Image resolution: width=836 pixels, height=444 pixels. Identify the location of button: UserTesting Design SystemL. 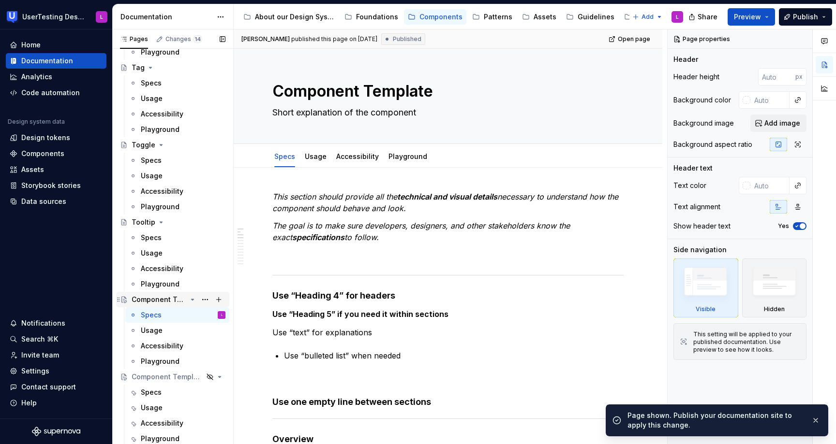
(56, 16).